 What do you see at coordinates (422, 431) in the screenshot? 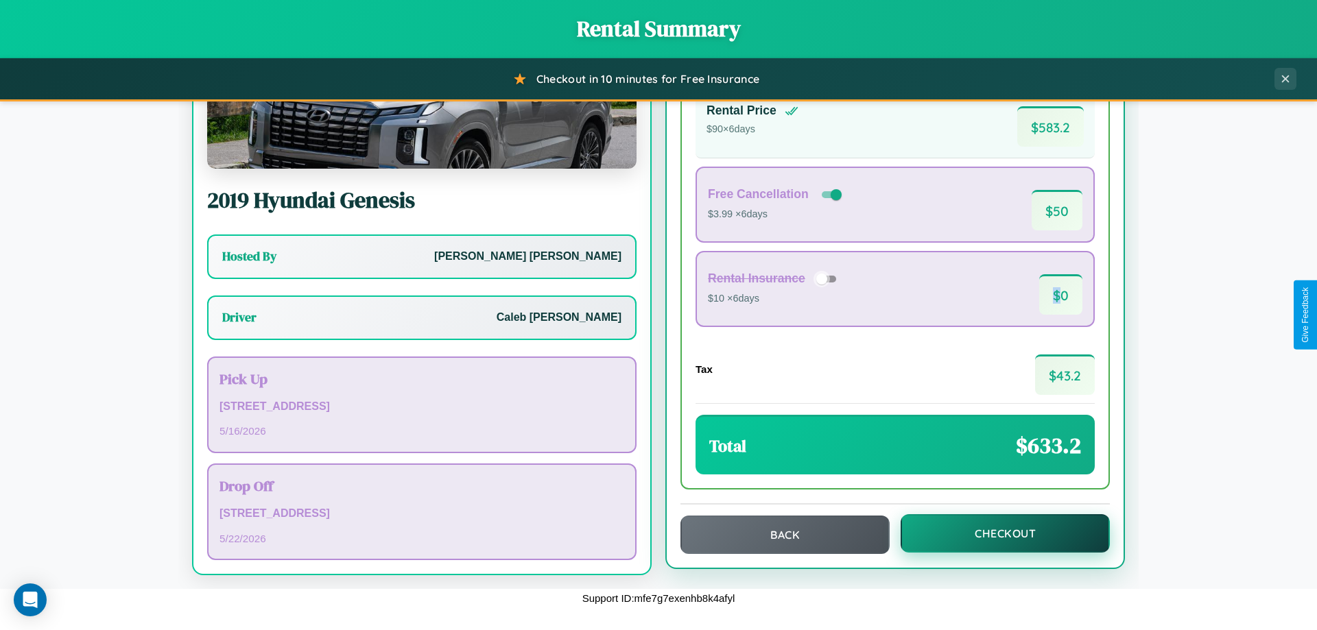
I see `p: 5 / 16 / 2026` at bounding box center [422, 431].